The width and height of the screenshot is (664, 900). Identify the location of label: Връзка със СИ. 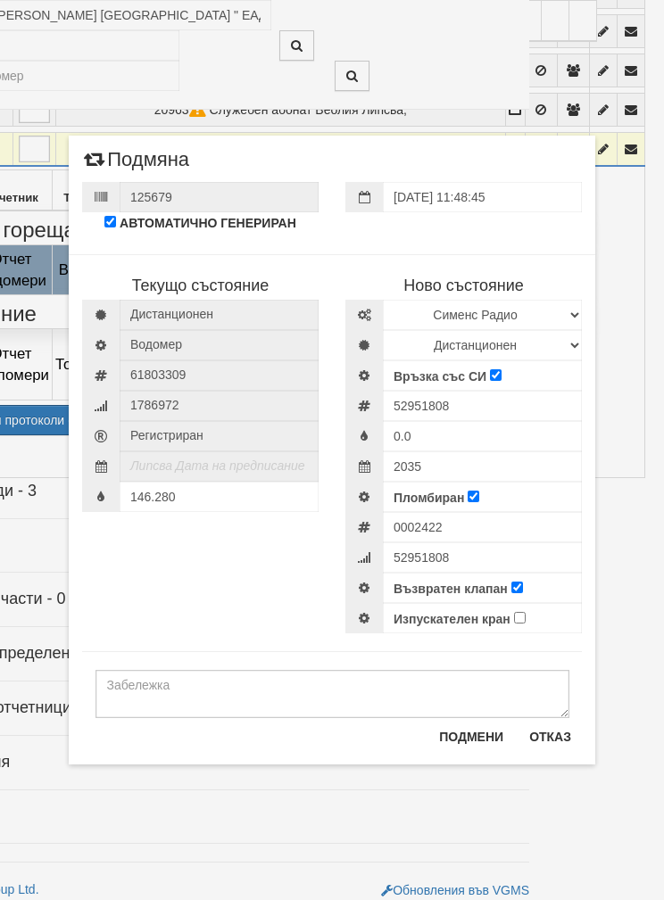
(440, 377).